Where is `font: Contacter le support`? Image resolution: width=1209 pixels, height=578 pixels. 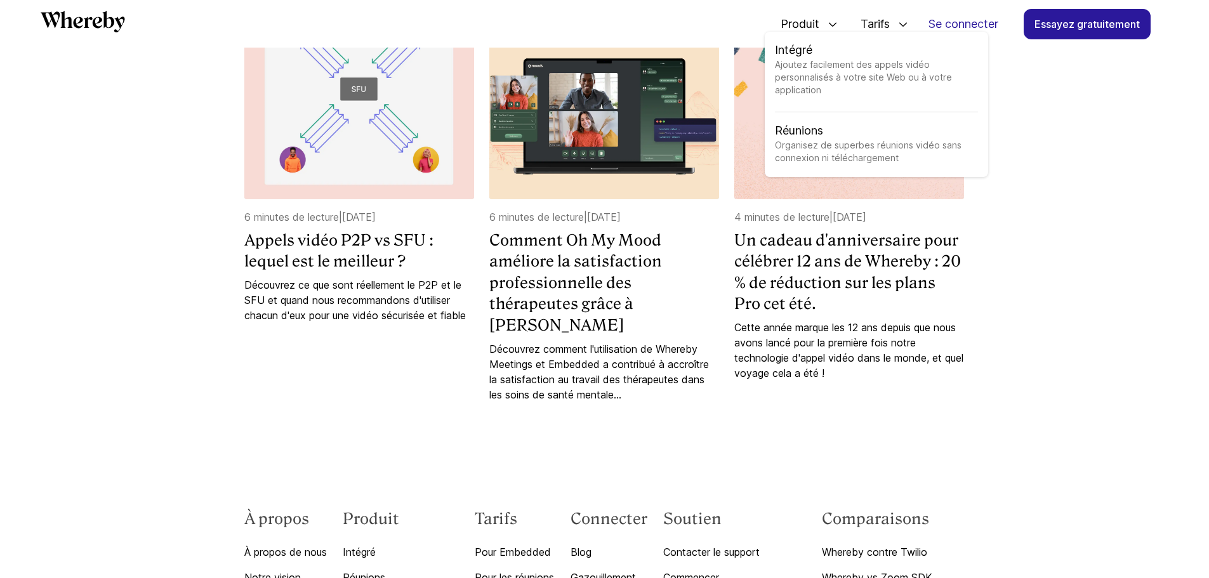
font: Contacter le support is located at coordinates (712, 552).